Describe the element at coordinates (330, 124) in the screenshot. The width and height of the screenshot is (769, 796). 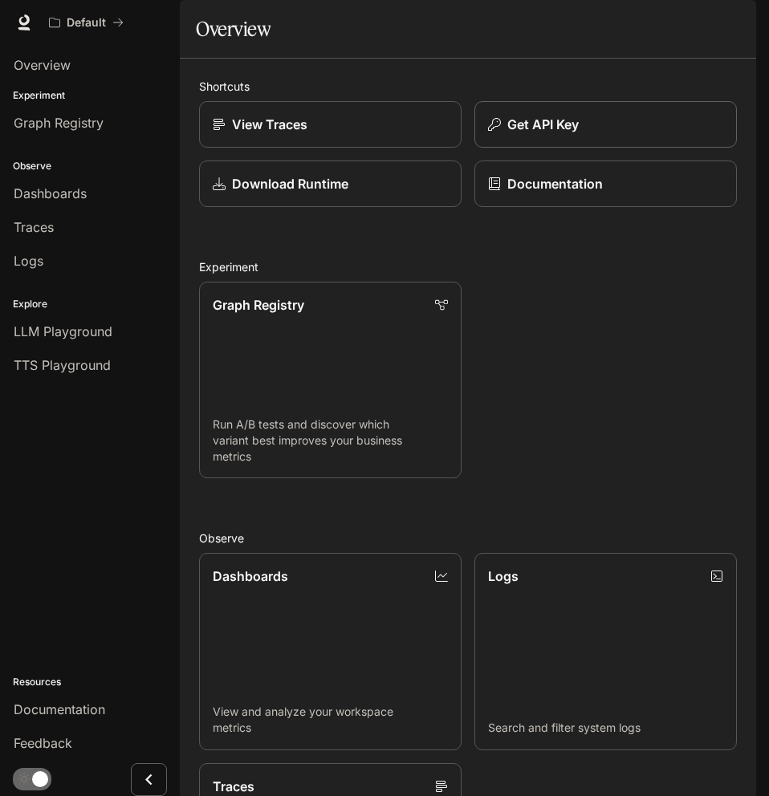
I see `a: View Traces` at that location.